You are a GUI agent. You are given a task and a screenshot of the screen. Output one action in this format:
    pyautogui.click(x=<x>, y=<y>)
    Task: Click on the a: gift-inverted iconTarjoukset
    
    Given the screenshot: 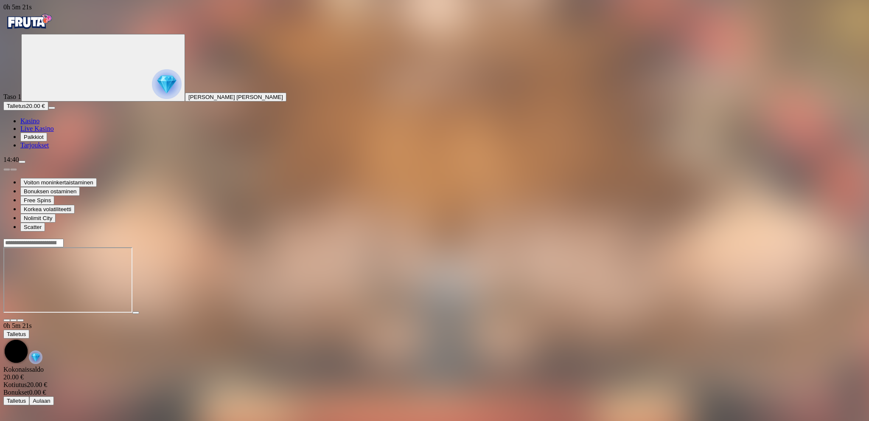 What is the action you would take?
    pyautogui.click(x=34, y=145)
    